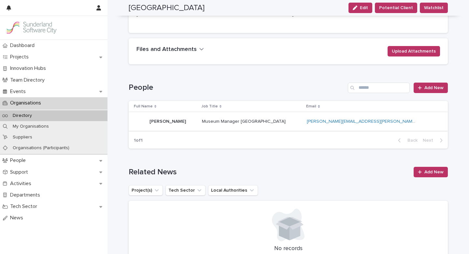  Describe the element at coordinates (411, 140) in the screenshot. I see `span: Back` at that location.